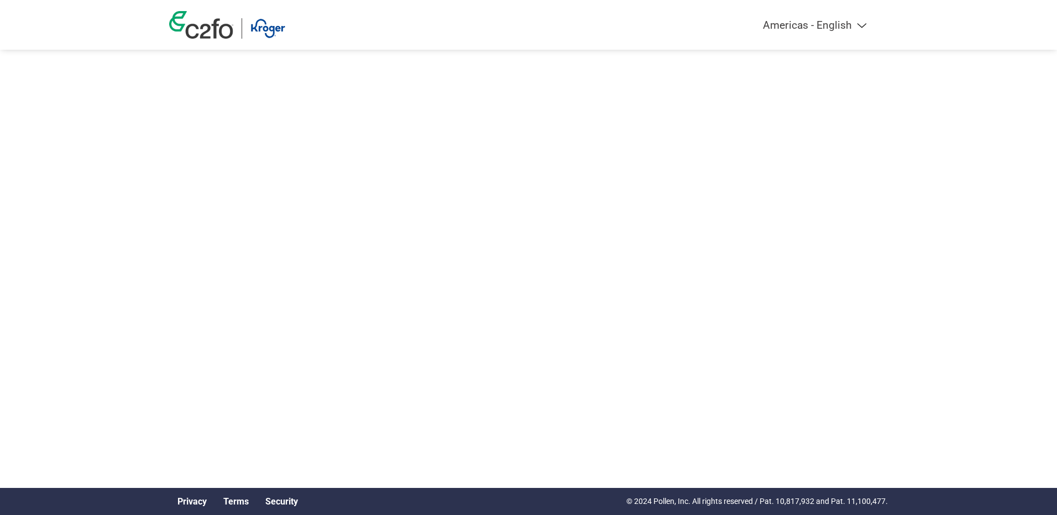 The image size is (1057, 515). I want to click on a: Security, so click(282, 502).